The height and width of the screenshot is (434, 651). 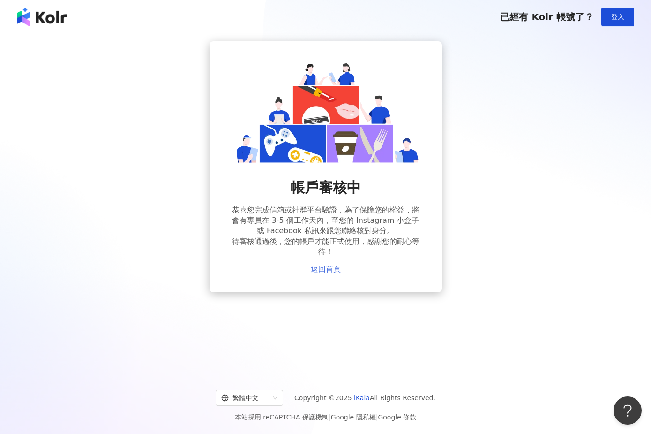 I want to click on img: logo, so click(x=42, y=17).